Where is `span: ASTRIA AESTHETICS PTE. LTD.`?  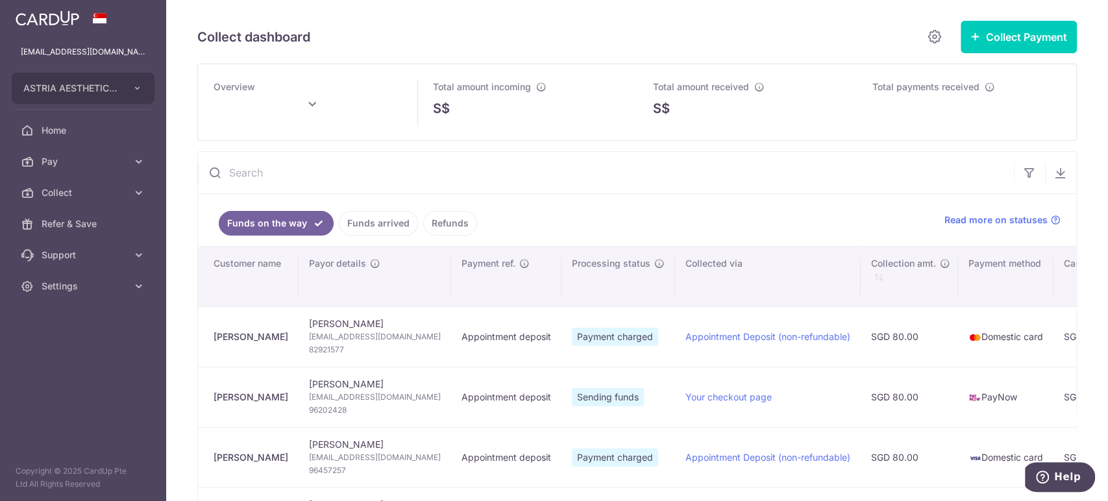
span: ASTRIA AESTHETICS PTE. LTD. is located at coordinates (71, 88).